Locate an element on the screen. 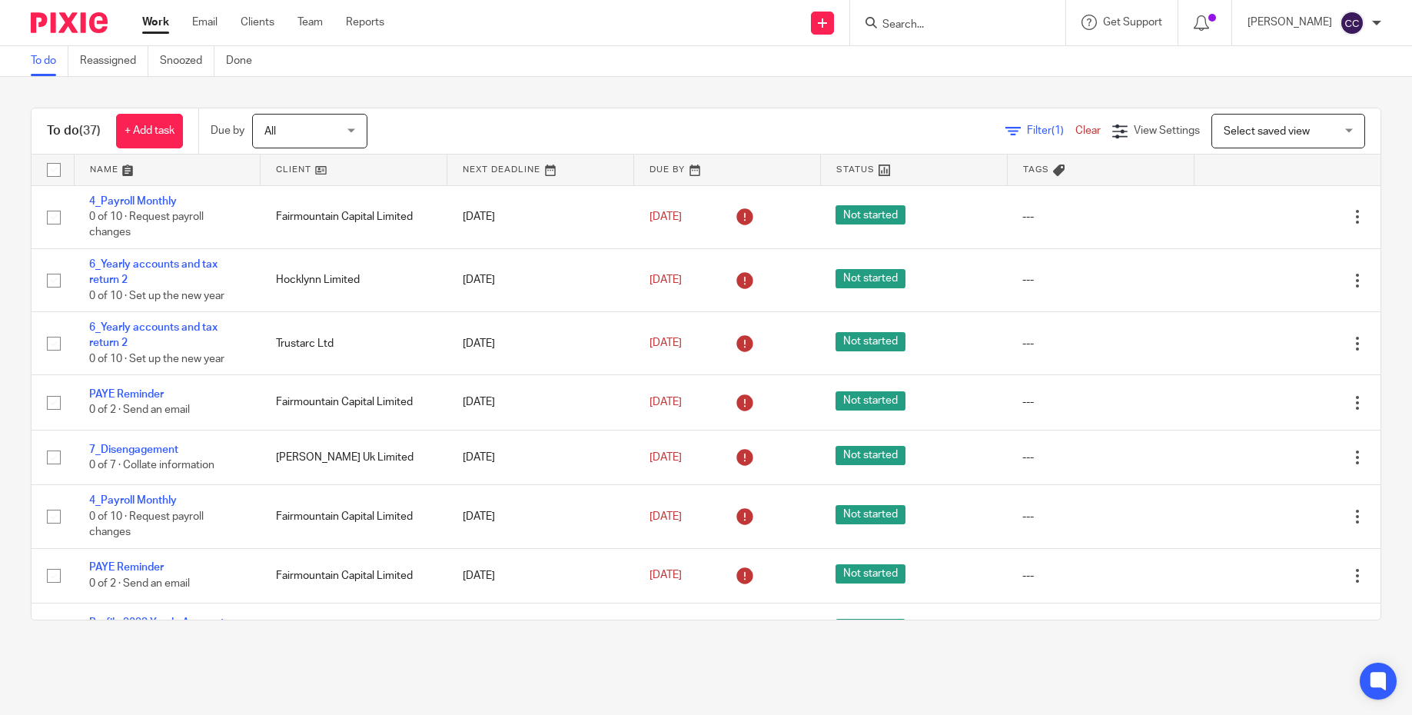 This screenshot has width=1412, height=715. img: Pixie is located at coordinates (69, 22).